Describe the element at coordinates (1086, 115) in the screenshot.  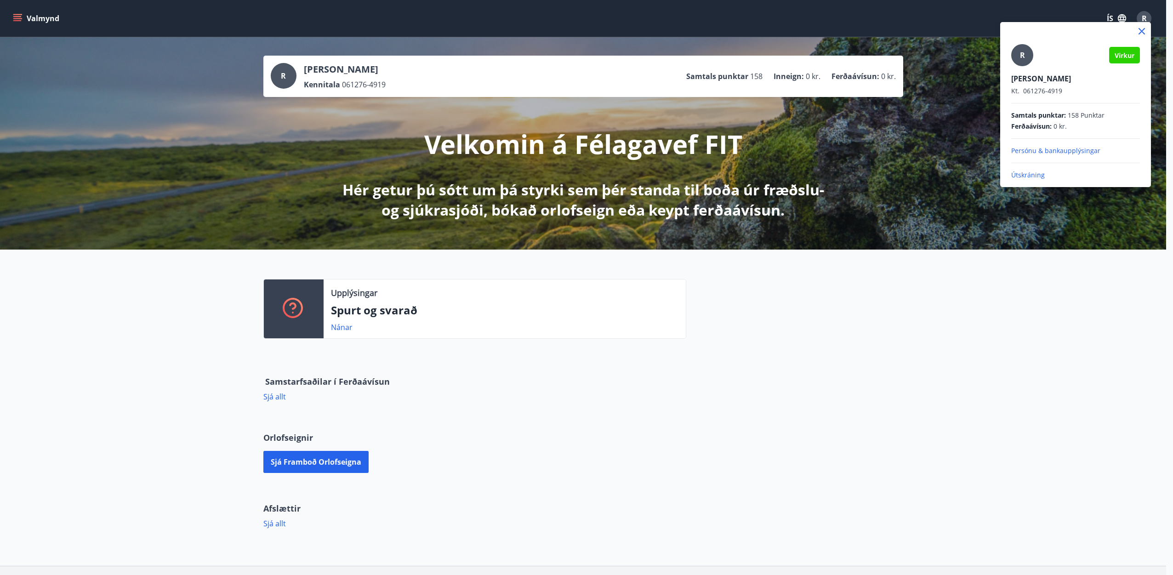
I see `span: 158 Punktar` at that location.